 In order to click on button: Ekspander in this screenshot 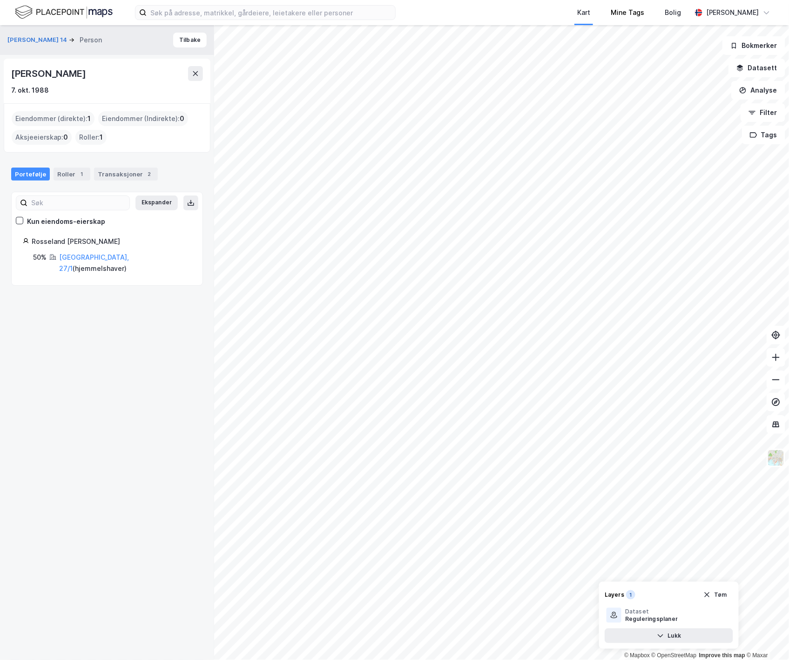, I will do `click(156, 203)`.